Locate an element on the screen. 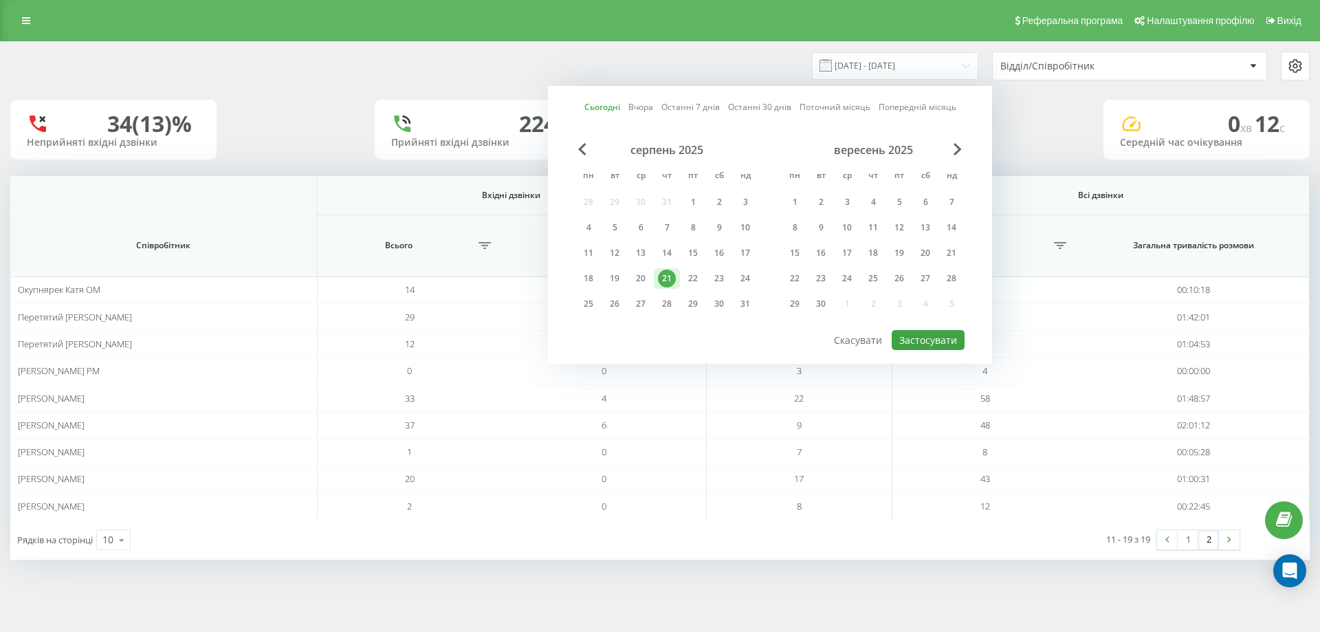  div: 11 is located at coordinates (873, 227).